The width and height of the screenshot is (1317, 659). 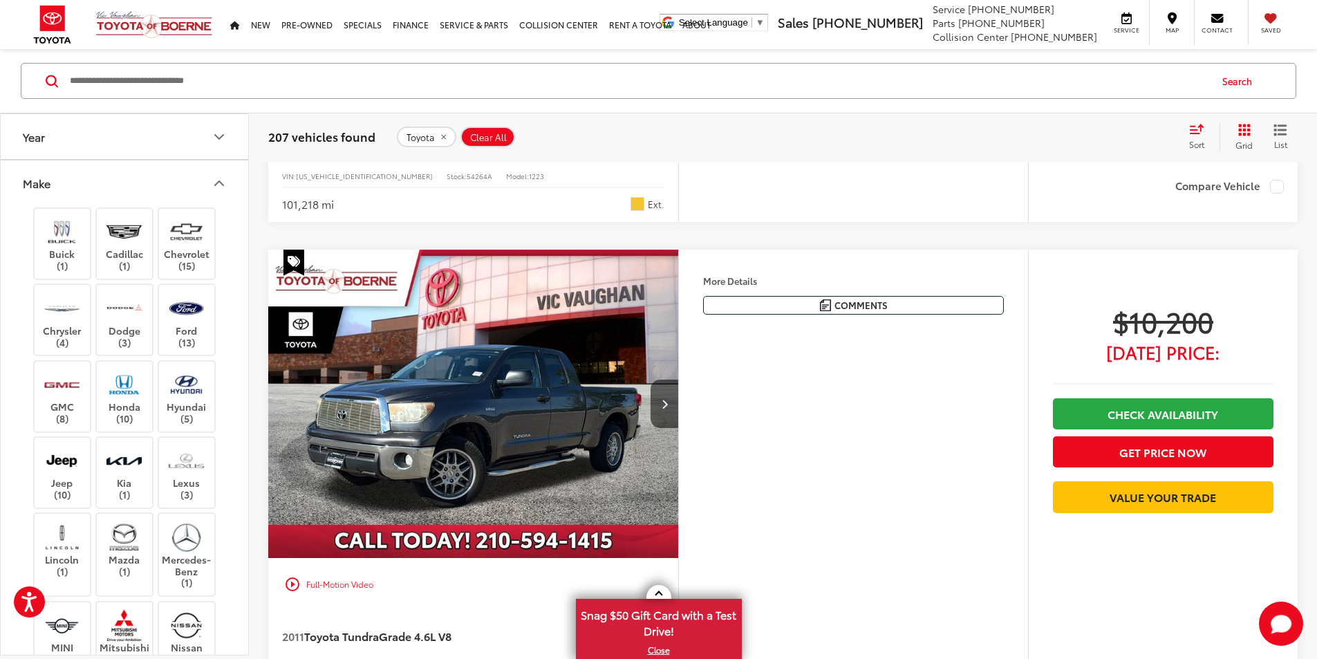 What do you see at coordinates (1281, 623) in the screenshot?
I see `svg: Start Chat` at bounding box center [1281, 623].